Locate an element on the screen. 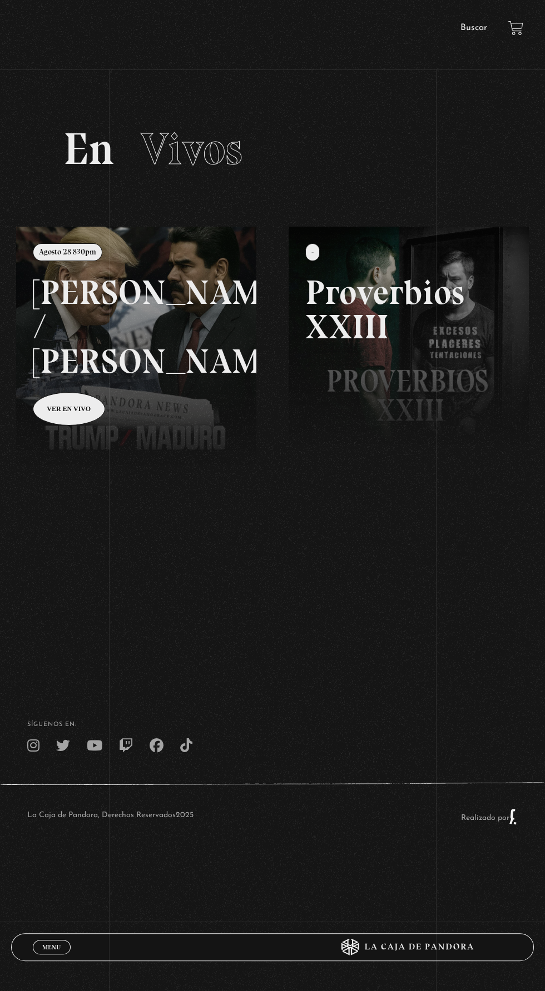  a: Buscar is located at coordinates (473, 28).